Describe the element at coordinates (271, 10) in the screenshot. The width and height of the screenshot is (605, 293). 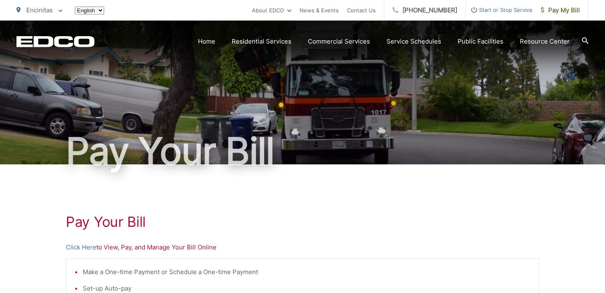
I see `a: About EDCO` at that location.